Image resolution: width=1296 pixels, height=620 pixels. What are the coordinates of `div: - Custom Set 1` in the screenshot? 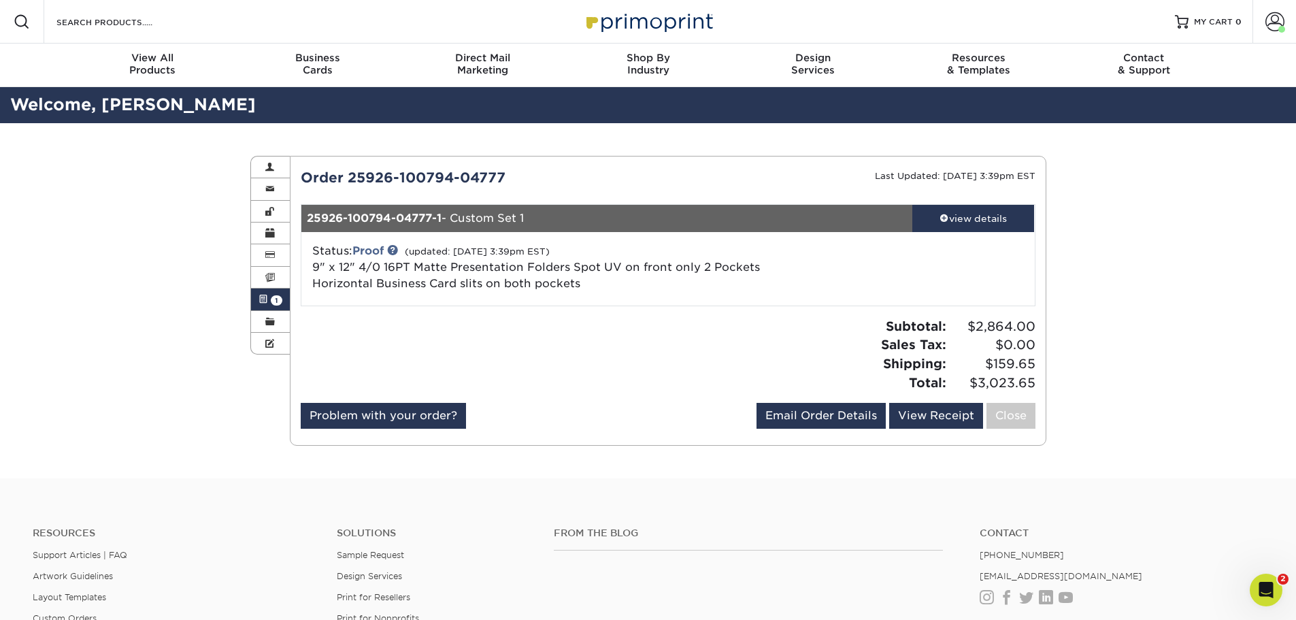 It's located at (607, 218).